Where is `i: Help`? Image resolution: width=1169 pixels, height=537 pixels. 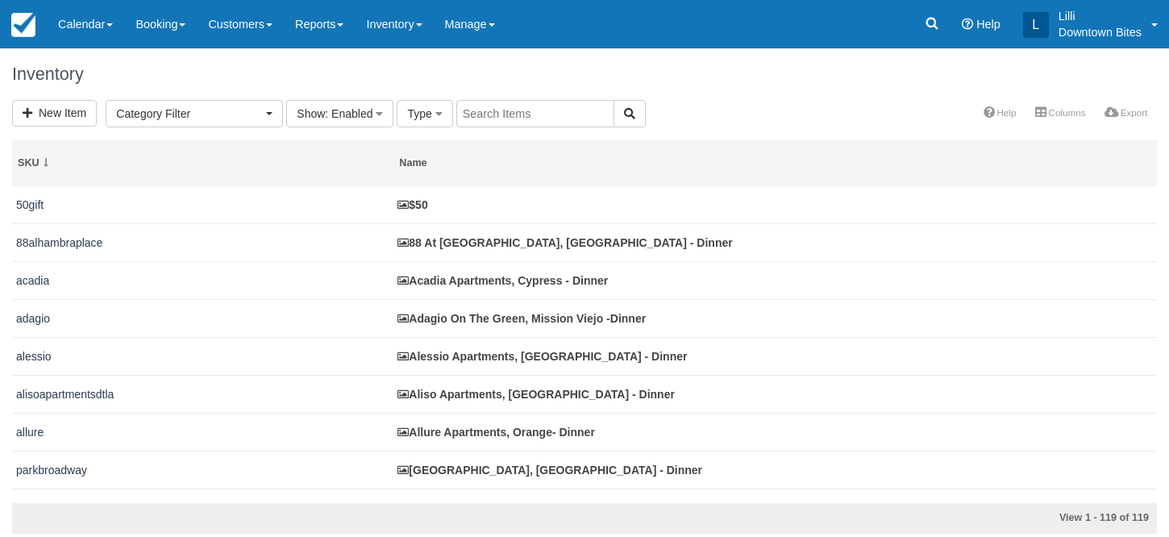
i: Help is located at coordinates (968, 24).